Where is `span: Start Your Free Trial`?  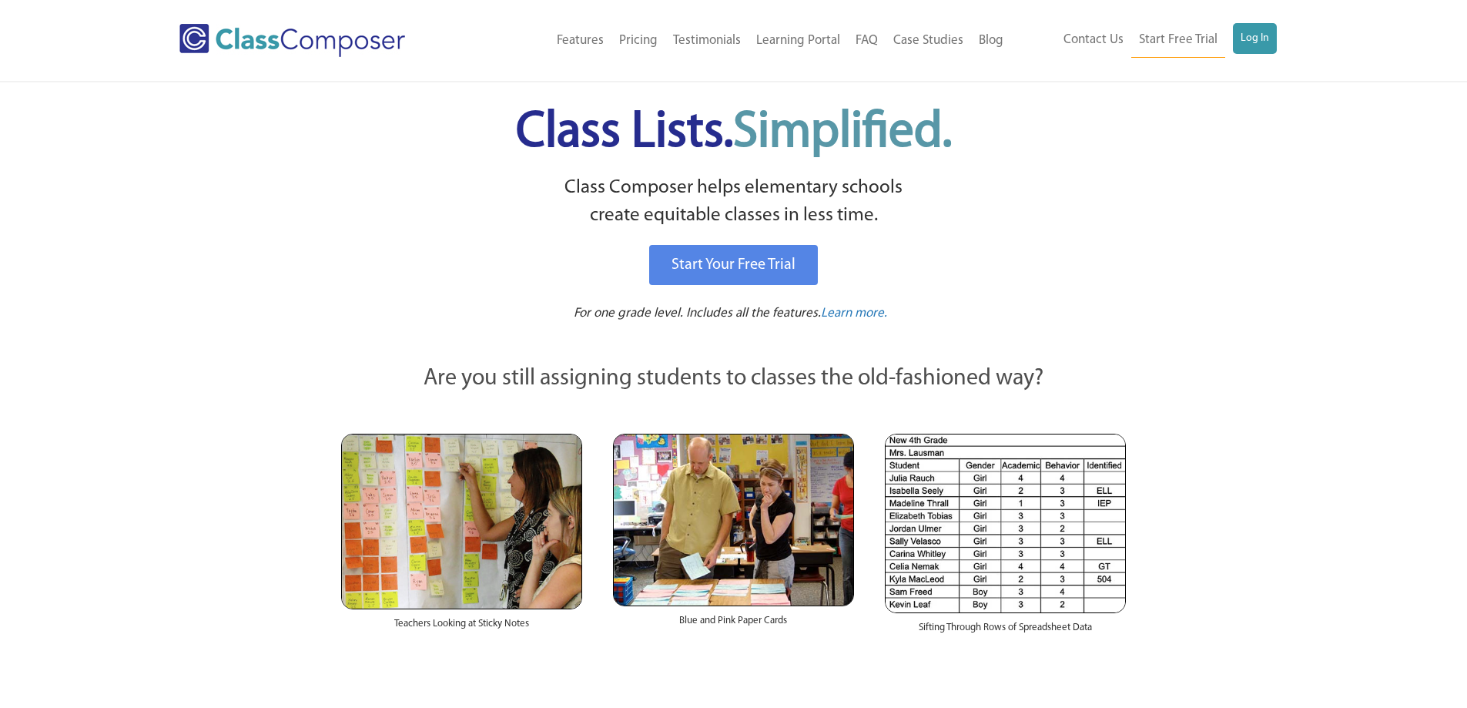 span: Start Your Free Trial is located at coordinates (733, 265).